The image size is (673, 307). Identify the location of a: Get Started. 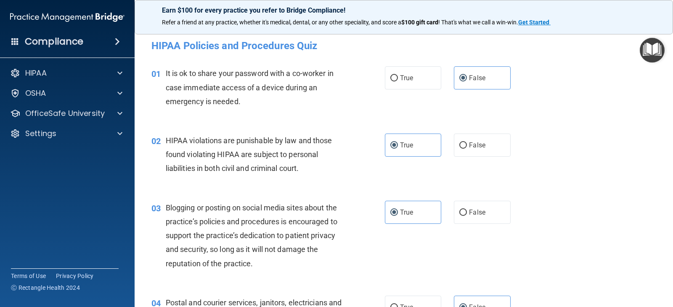
(534, 22).